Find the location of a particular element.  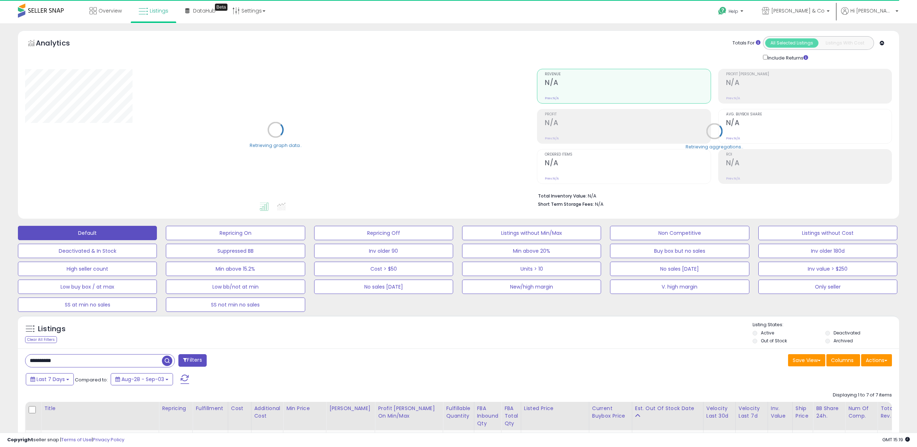

button: Filters is located at coordinates (192, 360).